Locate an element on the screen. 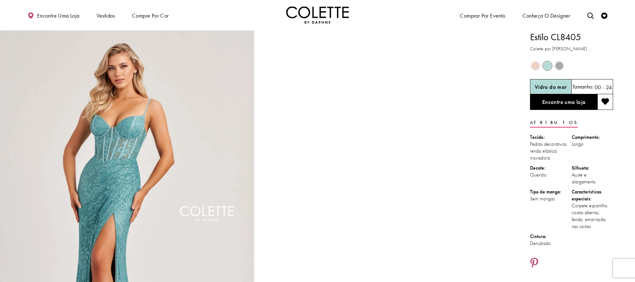 This screenshot has height=282, width=635. a: Verificar lista de desejos is located at coordinates (605, 15).